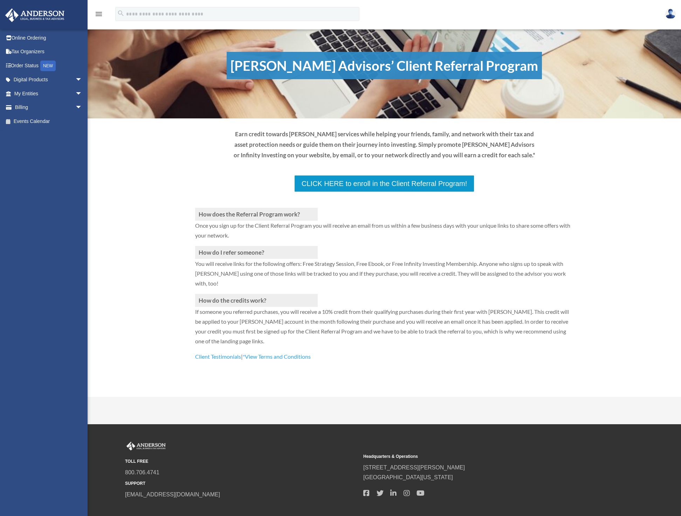 The width and height of the screenshot is (681, 516). I want to click on p: Once you sign up for the Client Referral Program you will receive an email from us within a few b..., so click(384, 233).